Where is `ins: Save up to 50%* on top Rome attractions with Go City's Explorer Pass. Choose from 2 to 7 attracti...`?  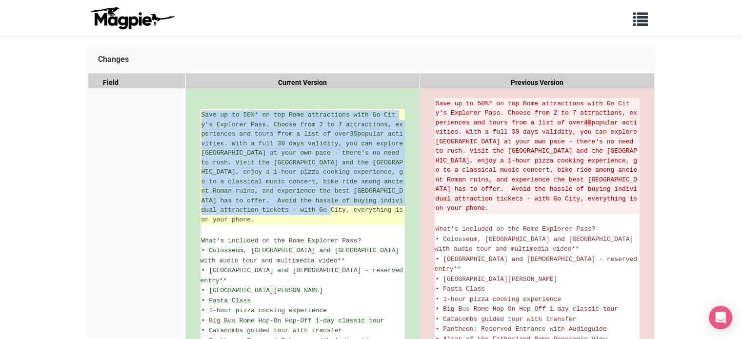 ins: Save up to 50%* on top Rome attractions with Go City's Explorer Pass. Choose from 2 to 7 attracti... is located at coordinates (303, 167).